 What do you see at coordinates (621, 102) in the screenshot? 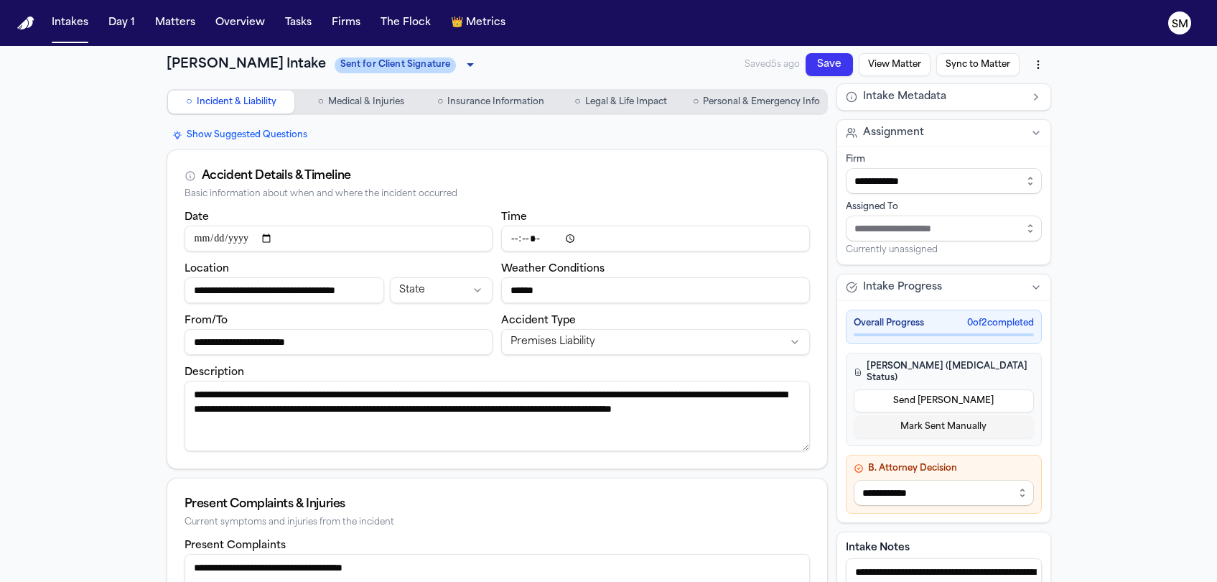
I see `button: Go to Legal & Life Impact` at bounding box center [621, 102].